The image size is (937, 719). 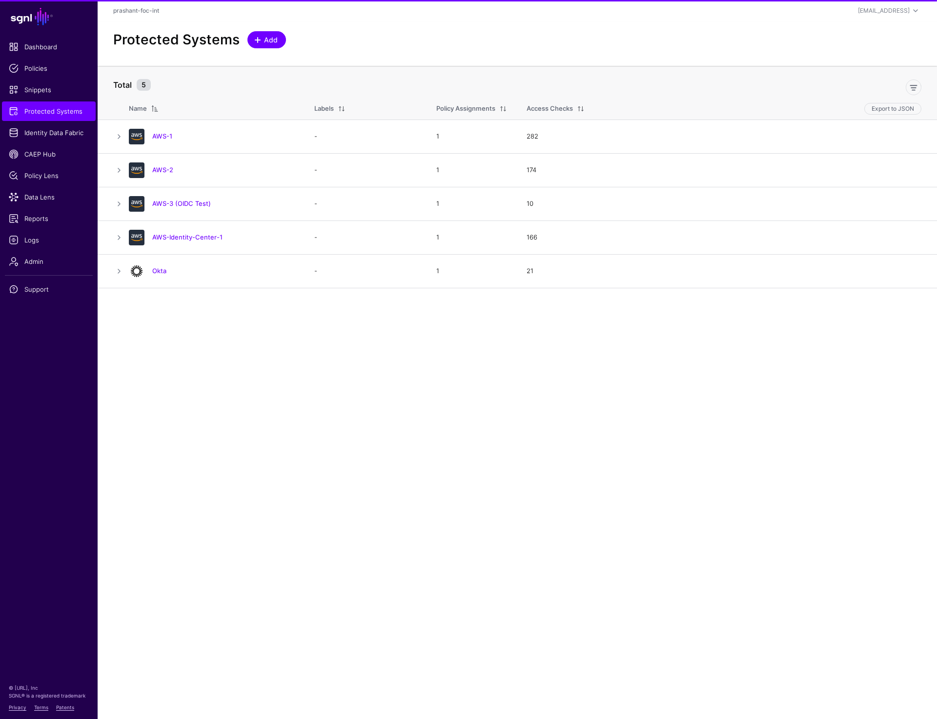 What do you see at coordinates (893, 109) in the screenshot?
I see `button: Export to JSON` at bounding box center [893, 109].